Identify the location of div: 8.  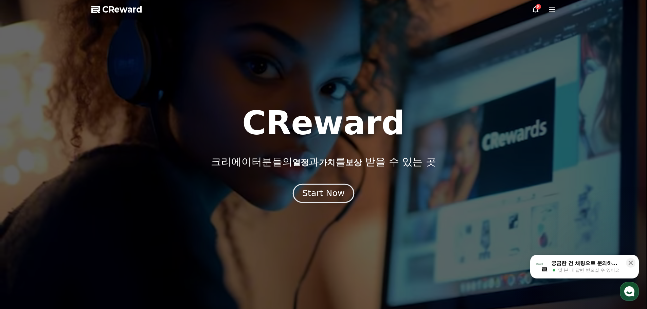
(538, 7).